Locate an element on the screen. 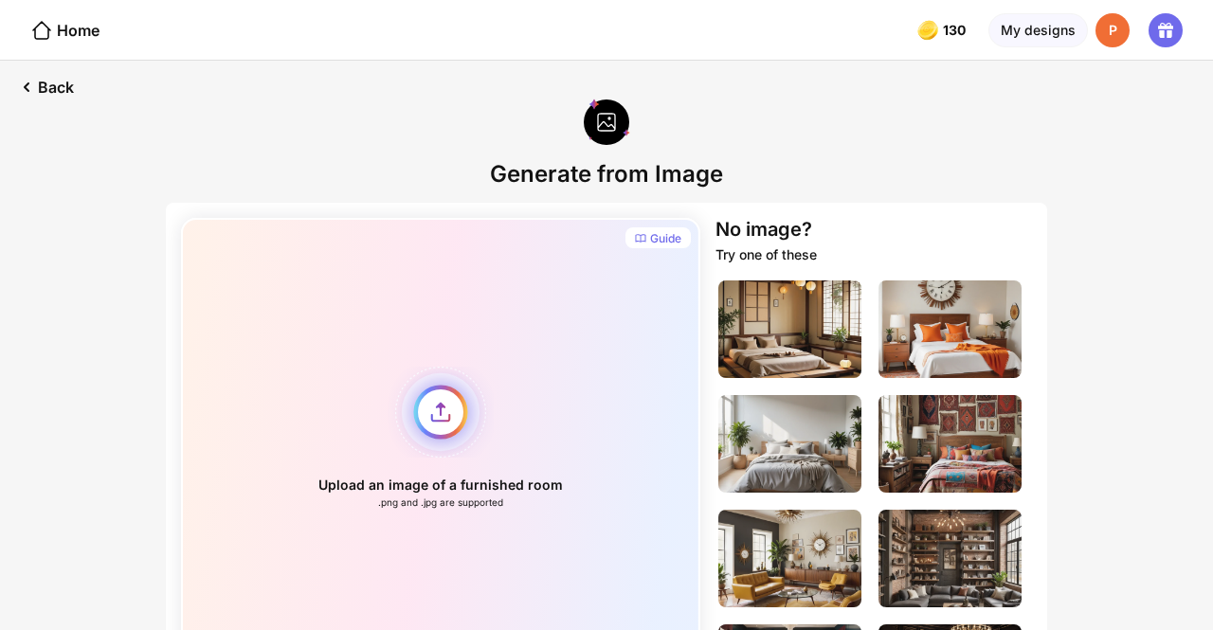 The height and width of the screenshot is (630, 1213). div: Try one of these is located at coordinates (766, 254).